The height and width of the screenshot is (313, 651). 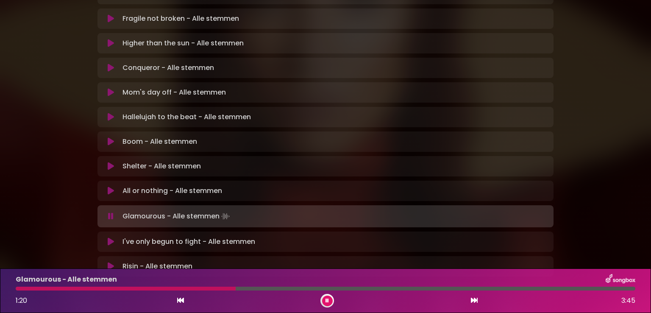 What do you see at coordinates (157, 266) in the screenshot?
I see `p: Risin - Alle stemmen` at bounding box center [157, 266].